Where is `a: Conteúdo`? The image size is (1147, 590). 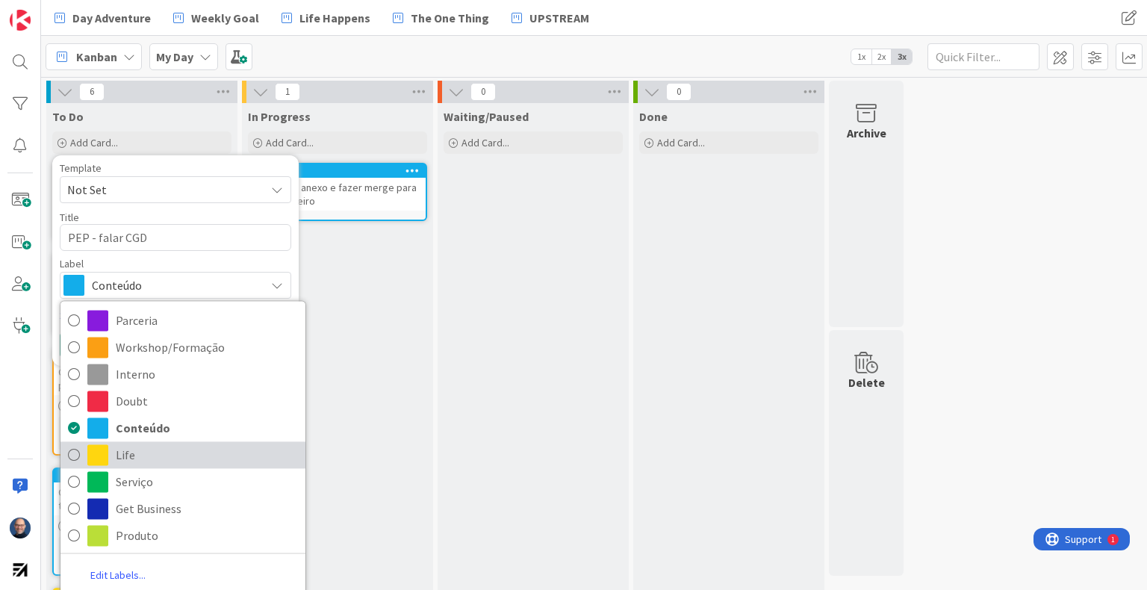 a: Conteúdo is located at coordinates (183, 428).